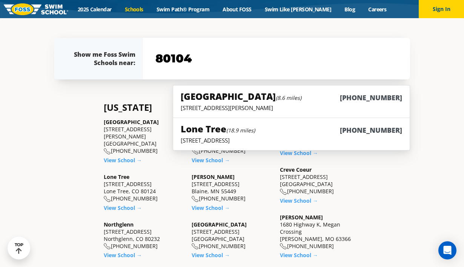 This screenshot has height=267, width=464. I want to click on a: Northglenn, so click(119, 224).